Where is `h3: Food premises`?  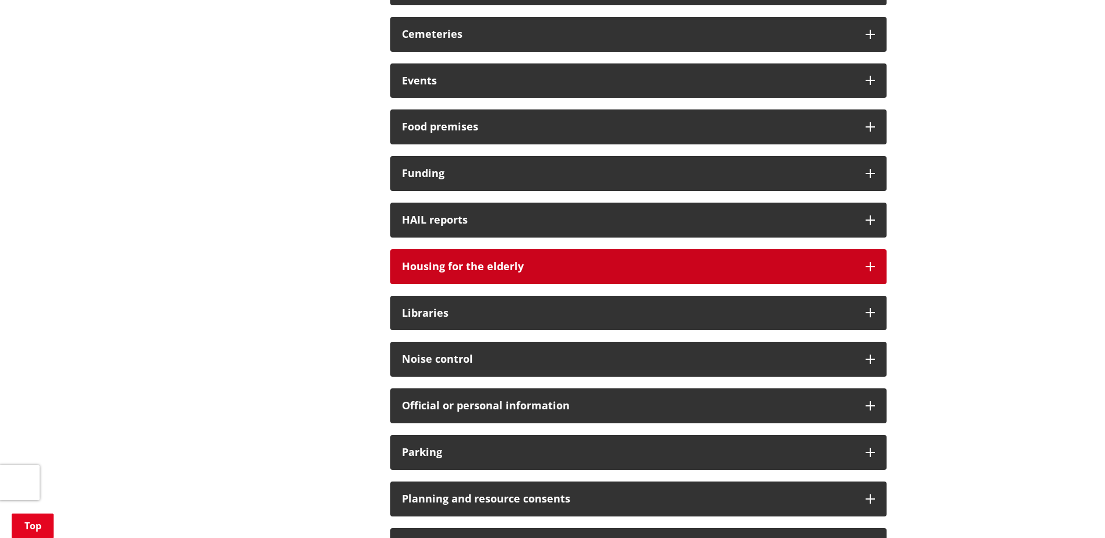 h3: Food premises is located at coordinates (628, 127).